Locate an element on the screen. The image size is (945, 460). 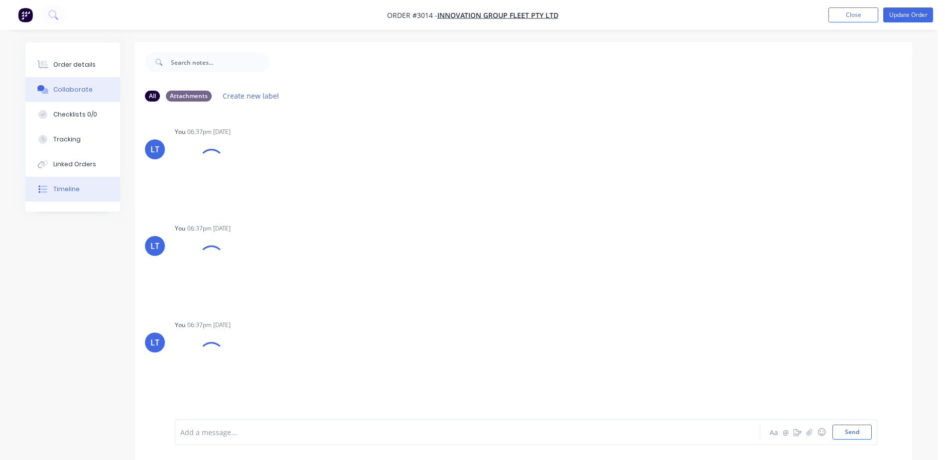
img: Factory is located at coordinates (25, 15).